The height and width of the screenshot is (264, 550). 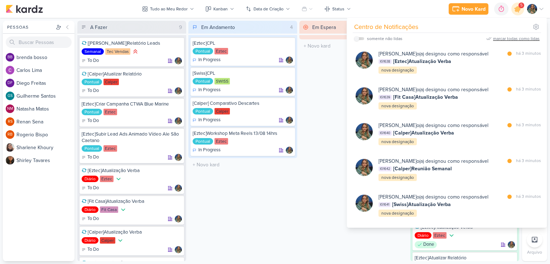 What do you see at coordinates (24, 9) in the screenshot?
I see `img: kardz.app` at bounding box center [24, 9].